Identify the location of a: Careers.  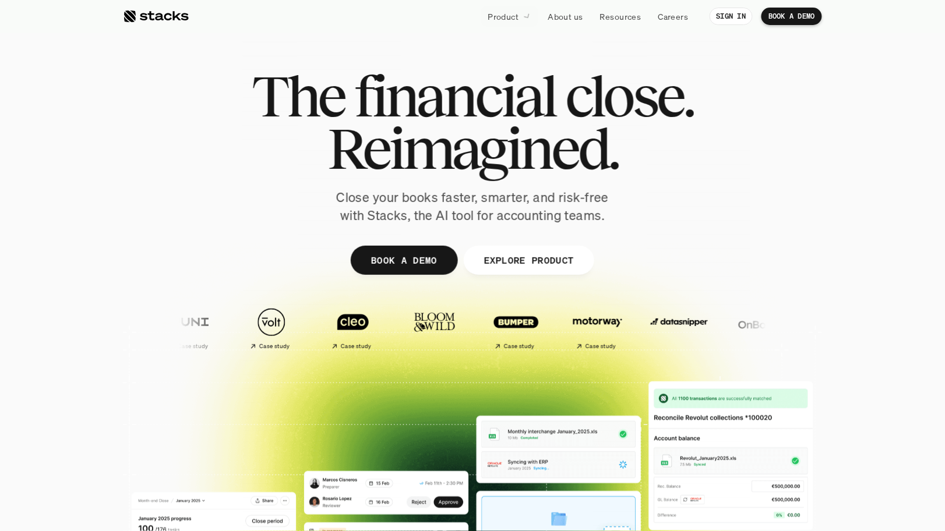
(673, 16).